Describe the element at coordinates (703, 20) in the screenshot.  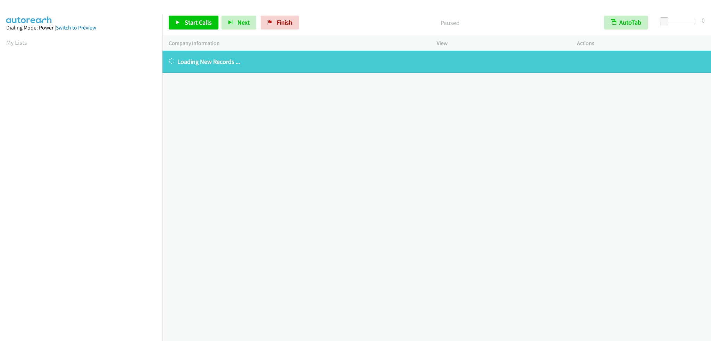
I see `div: 0` at that location.